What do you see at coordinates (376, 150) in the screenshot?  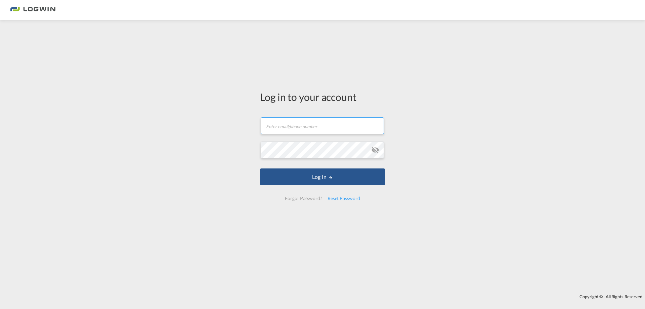 I see `md-icon: icon-eye-off` at bounding box center [376, 150].